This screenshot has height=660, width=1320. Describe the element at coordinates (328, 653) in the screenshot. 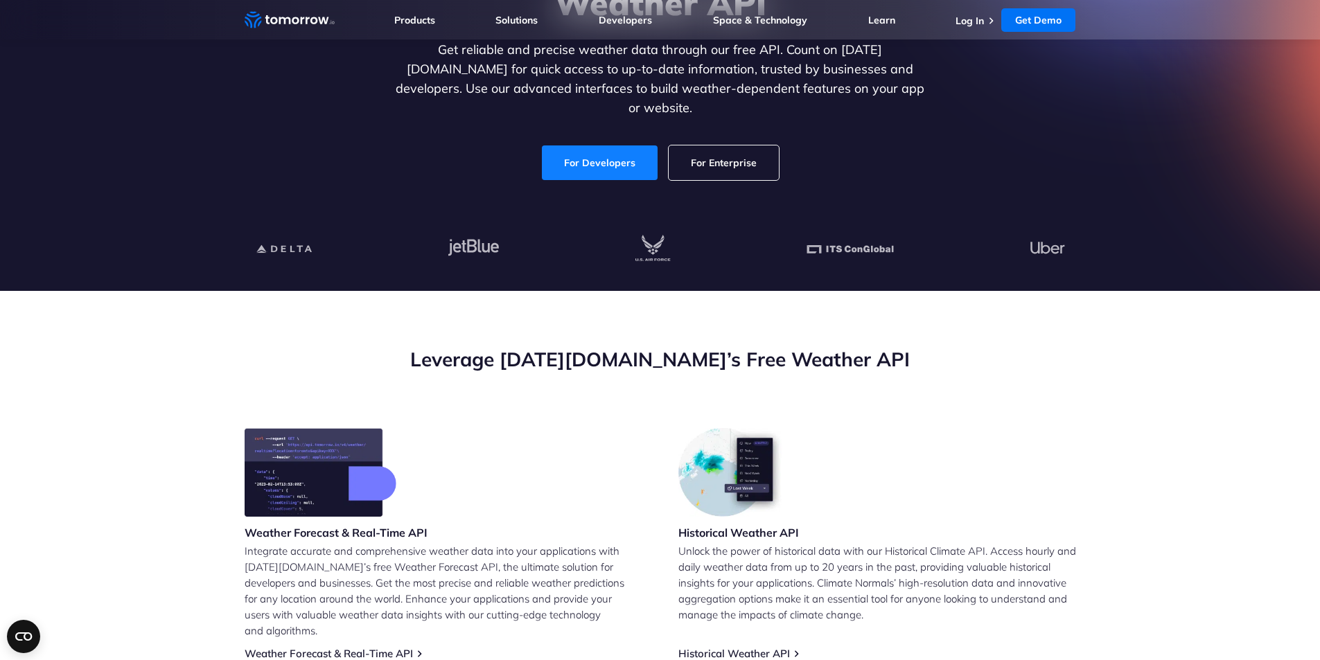

I see `a: Weather Forecast & Real-Time API` at that location.